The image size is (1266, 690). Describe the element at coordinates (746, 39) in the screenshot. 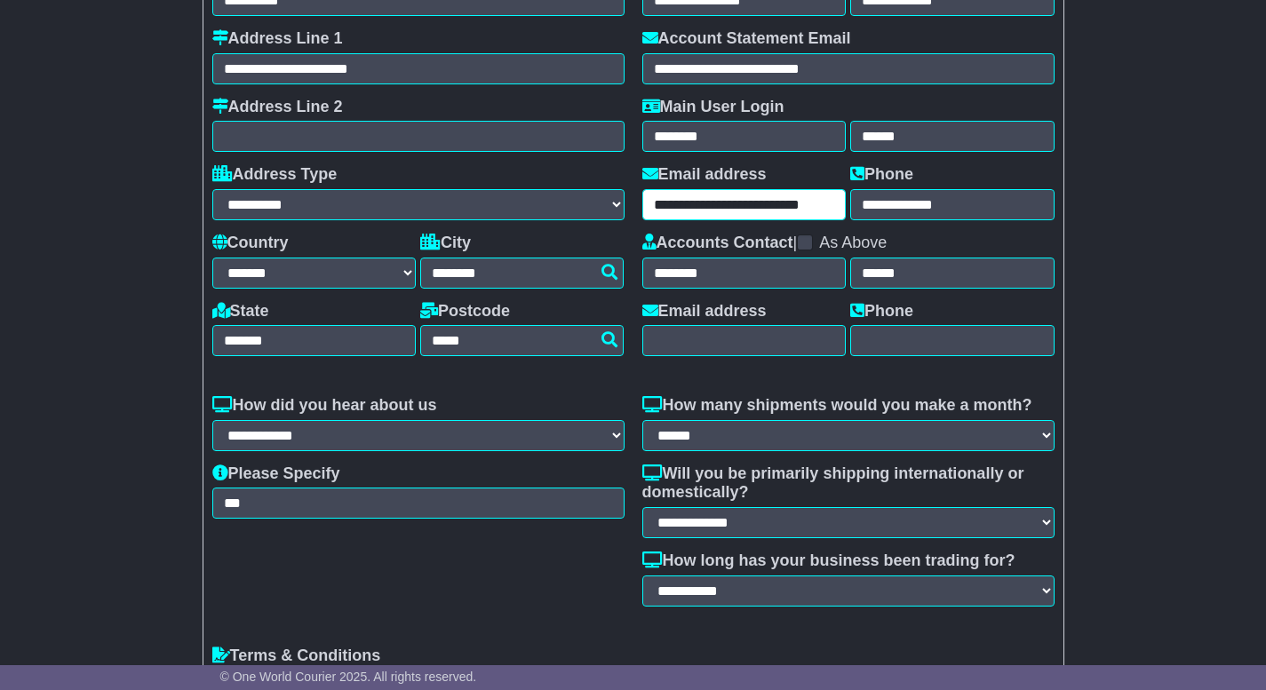

I see `label: Account Statement Email` at that location.